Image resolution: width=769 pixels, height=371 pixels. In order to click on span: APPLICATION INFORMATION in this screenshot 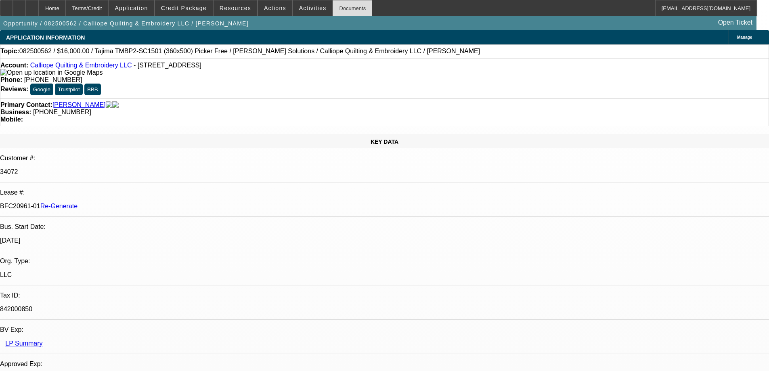, I will do `click(45, 38)`.